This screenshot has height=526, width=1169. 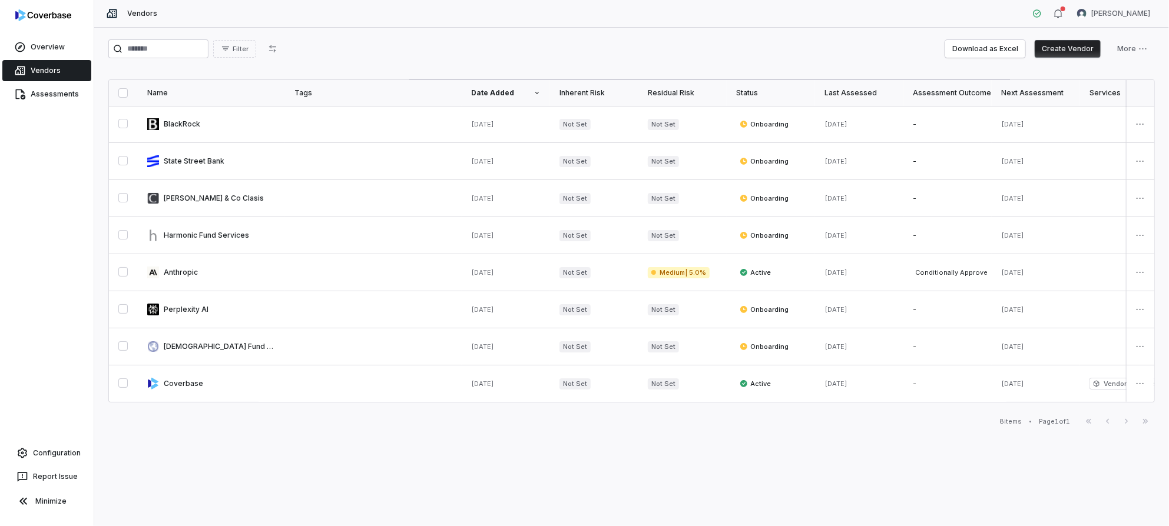 I want to click on div: Residual Risk, so click(x=682, y=93).